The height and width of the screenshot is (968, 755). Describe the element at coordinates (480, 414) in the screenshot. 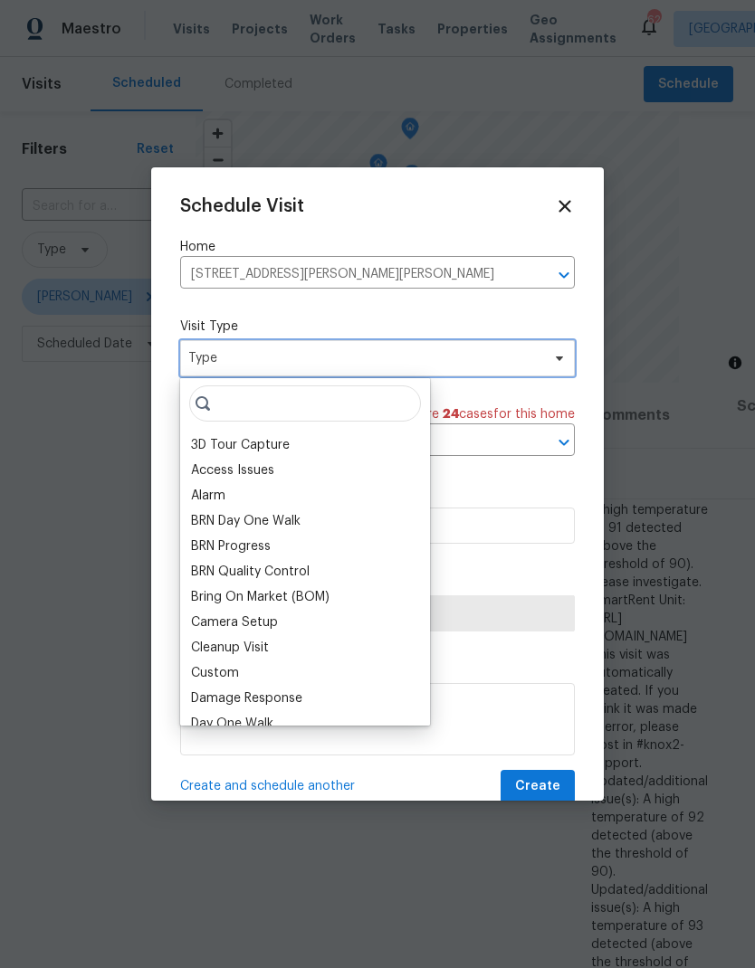

I see `span: There are case s for this home` at that location.